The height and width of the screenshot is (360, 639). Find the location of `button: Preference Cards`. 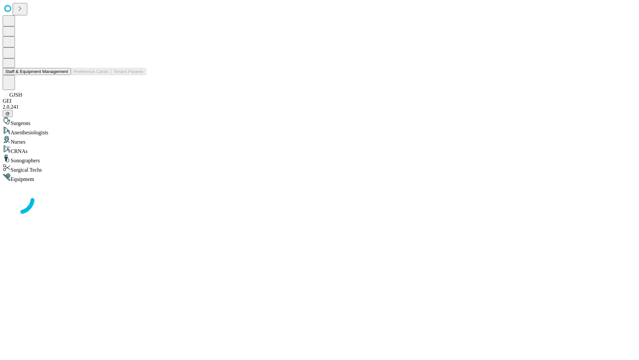

button: Preference Cards is located at coordinates (91, 71).